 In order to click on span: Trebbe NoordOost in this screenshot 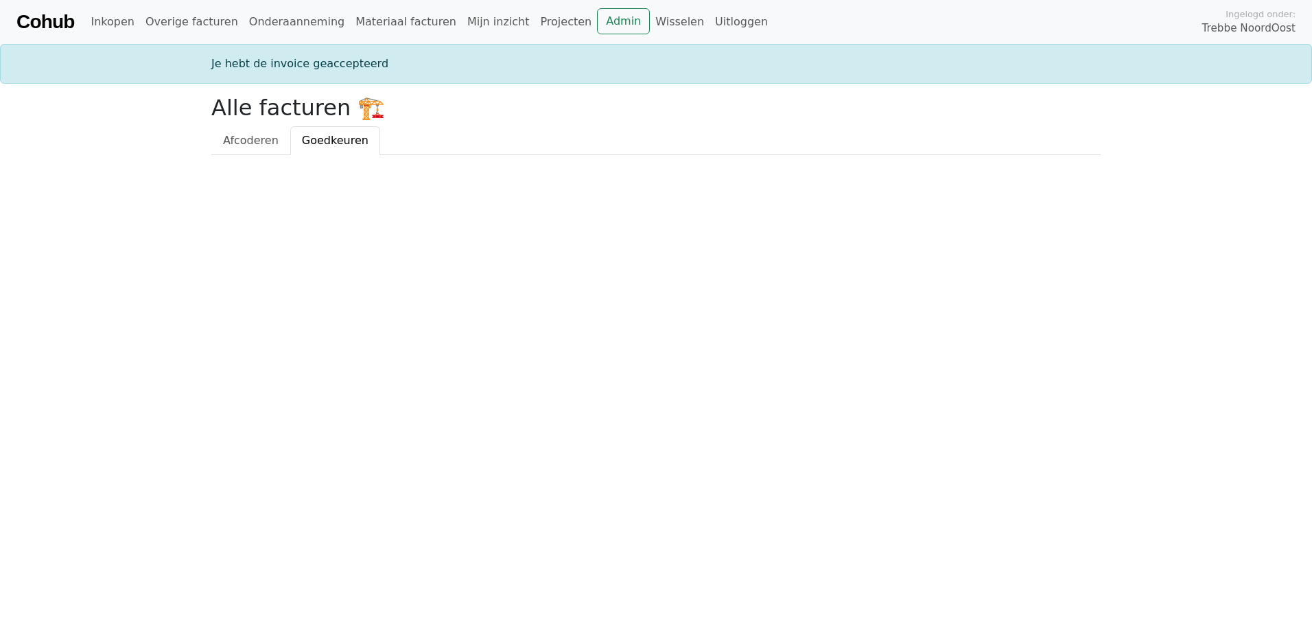, I will do `click(1249, 28)`.